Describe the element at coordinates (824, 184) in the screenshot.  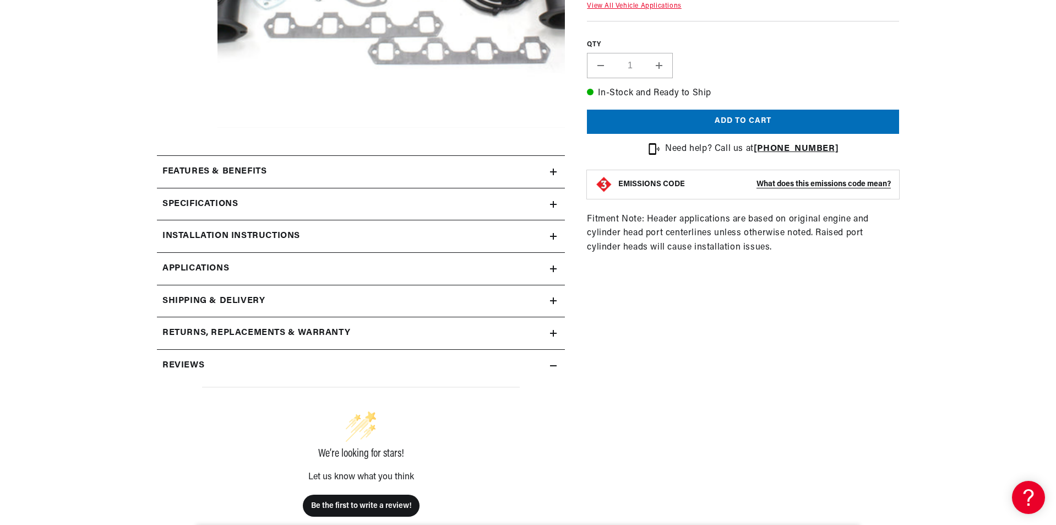
I see `strong: What does this emissions code mean?` at that location.